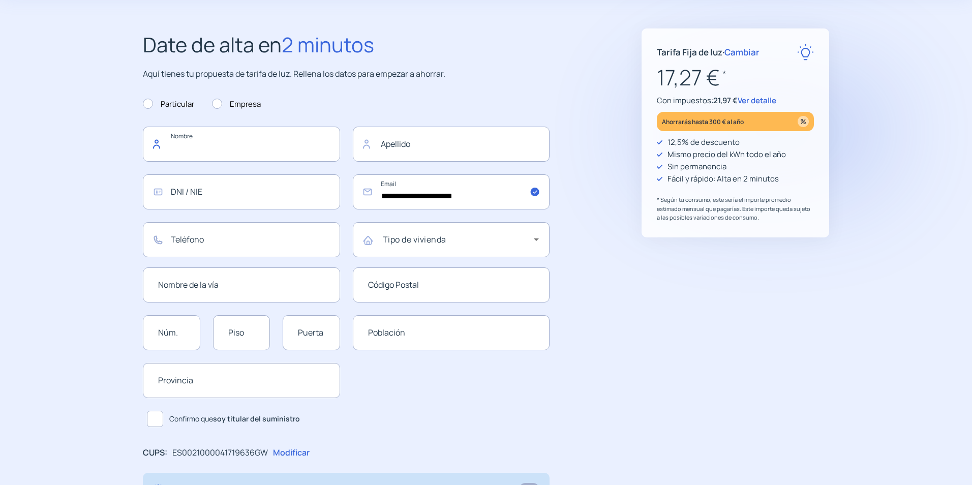 This screenshot has height=485, width=972. What do you see at coordinates (805, 52) in the screenshot?
I see `img: rate-E.svg` at bounding box center [805, 52].